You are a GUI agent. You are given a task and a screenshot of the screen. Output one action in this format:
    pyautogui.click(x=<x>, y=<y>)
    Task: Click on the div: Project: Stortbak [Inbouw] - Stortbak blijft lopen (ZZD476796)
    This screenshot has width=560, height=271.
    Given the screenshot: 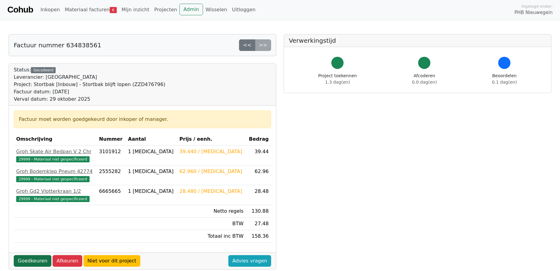 What is the action you would take?
    pyautogui.click(x=90, y=85)
    